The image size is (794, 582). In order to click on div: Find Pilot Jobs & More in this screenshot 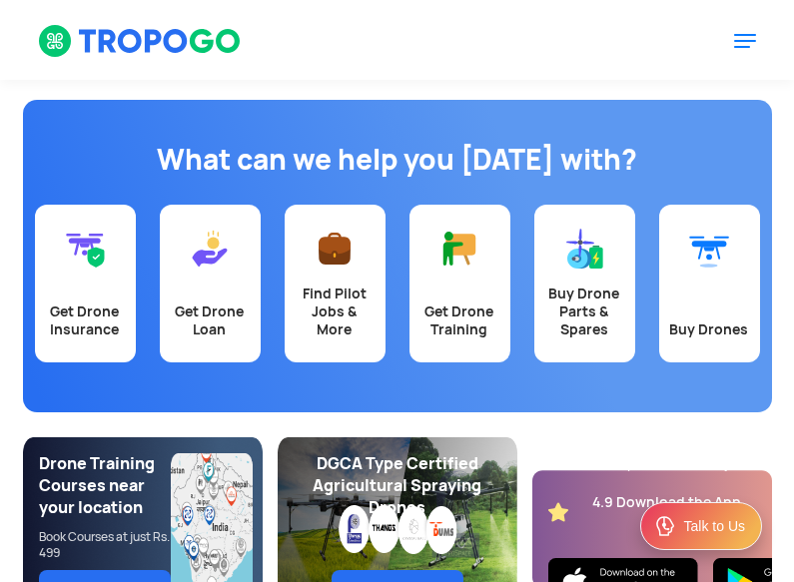, I will do `click(334, 312)`.